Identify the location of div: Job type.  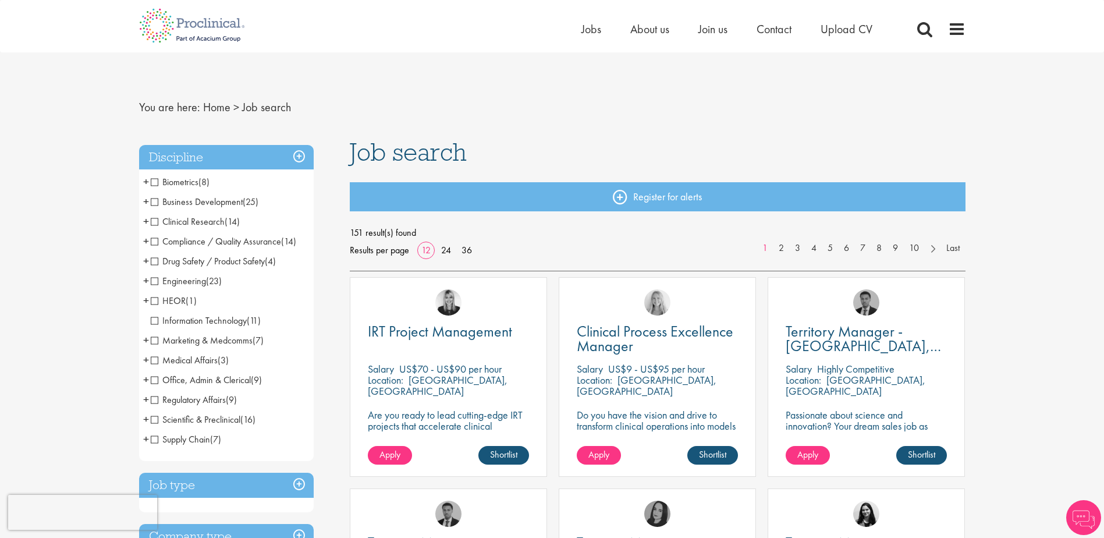
(226, 485).